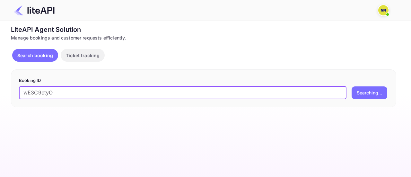  Describe the element at coordinates (383, 10) in the screenshot. I see `img: N/A N/A` at that location.